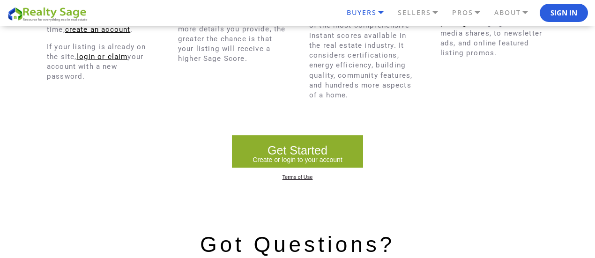  I want to click on p: Select ranging from social media shares, to newsletter ads, and online featured listing promos., so click(495, 33).